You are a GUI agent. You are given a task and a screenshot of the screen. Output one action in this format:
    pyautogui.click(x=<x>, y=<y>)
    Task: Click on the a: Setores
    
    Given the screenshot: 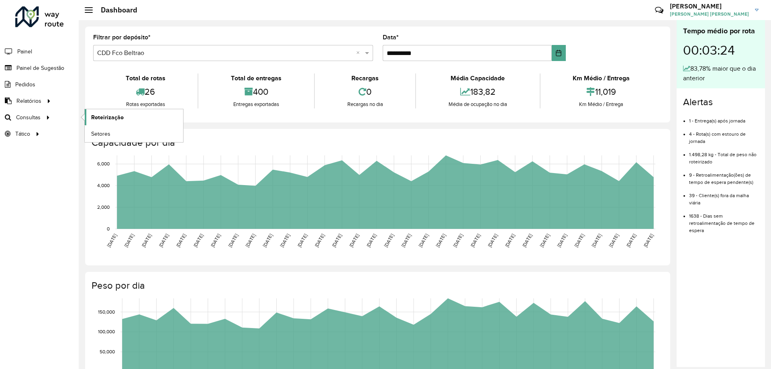 What is the action you would take?
    pyautogui.click(x=134, y=134)
    